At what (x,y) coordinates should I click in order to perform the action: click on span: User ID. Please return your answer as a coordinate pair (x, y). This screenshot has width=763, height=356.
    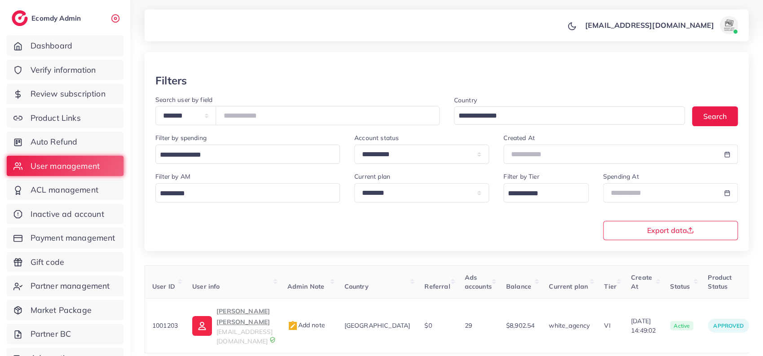
    Looking at the image, I should click on (163, 287).